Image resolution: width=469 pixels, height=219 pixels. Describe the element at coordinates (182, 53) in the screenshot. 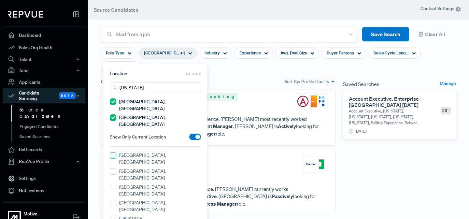

I see `span: + 1` at that location.